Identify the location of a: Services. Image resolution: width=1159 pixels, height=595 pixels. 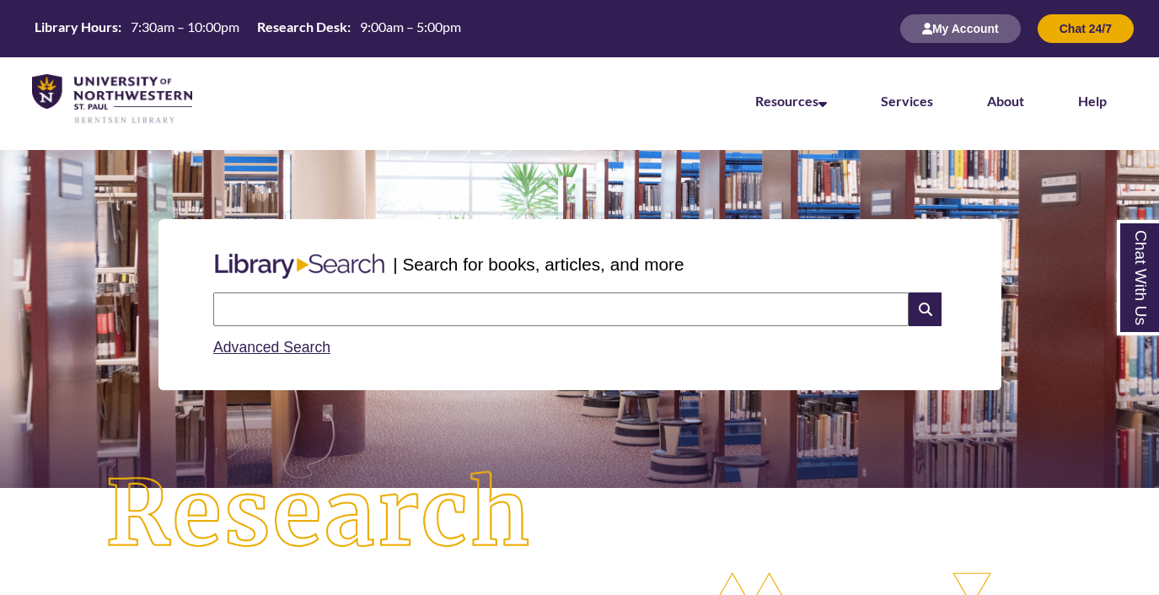
(907, 100).